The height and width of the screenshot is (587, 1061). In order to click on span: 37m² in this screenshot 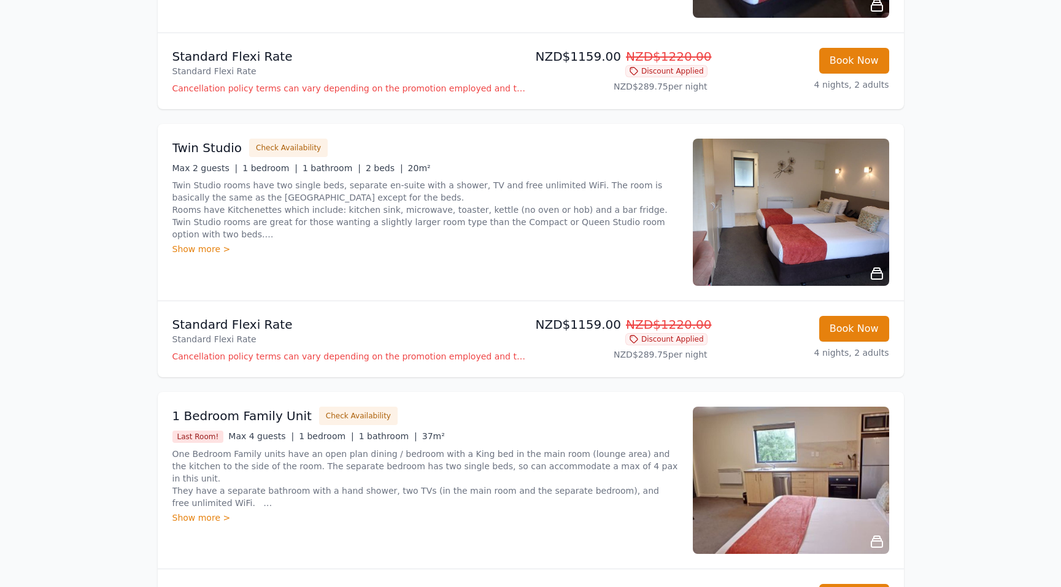, I will do `click(433, 436)`.